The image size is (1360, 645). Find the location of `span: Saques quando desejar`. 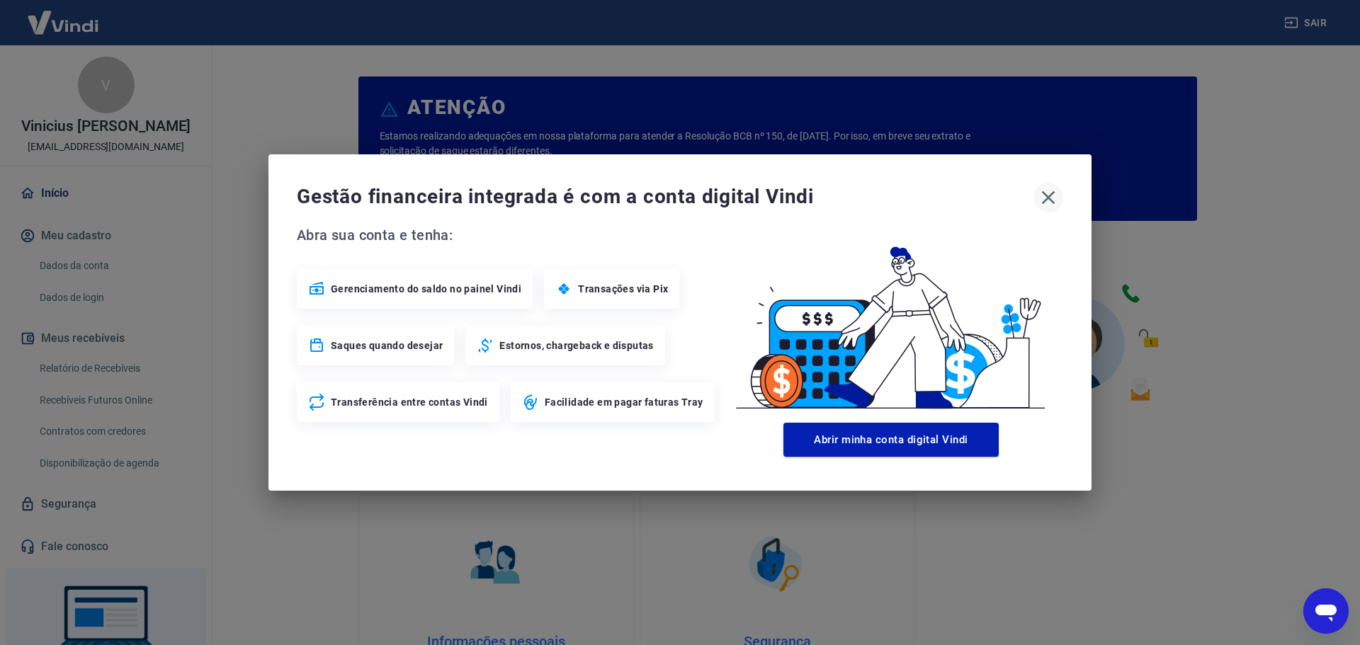

span: Saques quando desejar is located at coordinates (387, 346).